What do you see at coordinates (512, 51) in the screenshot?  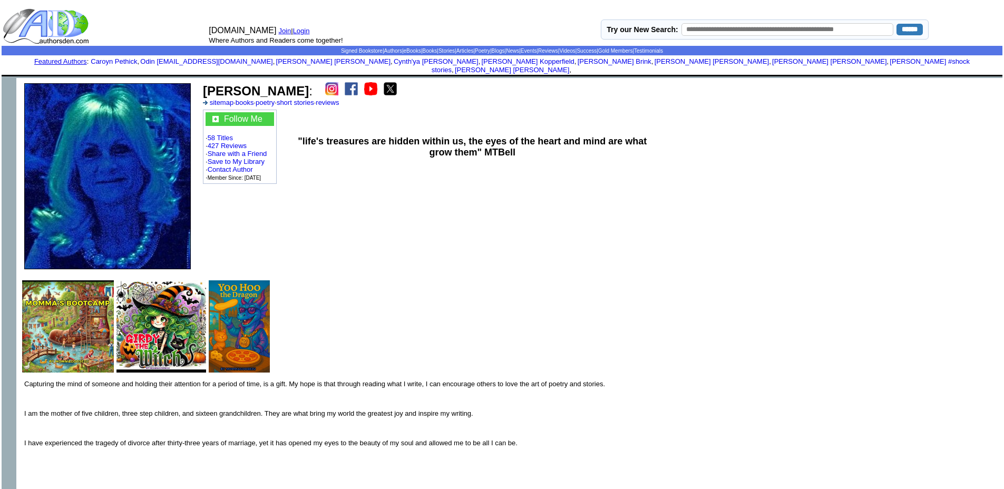 I see `a: News` at bounding box center [512, 51].